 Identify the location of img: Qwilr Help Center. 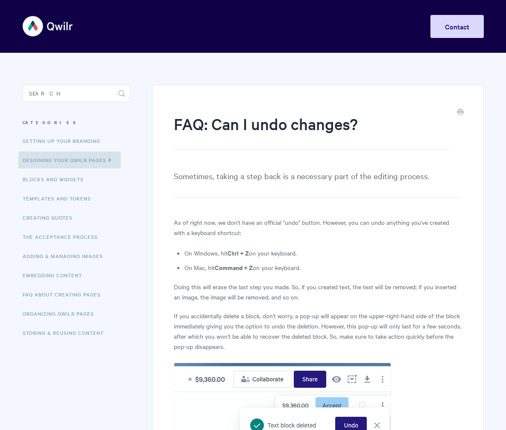
(48, 26).